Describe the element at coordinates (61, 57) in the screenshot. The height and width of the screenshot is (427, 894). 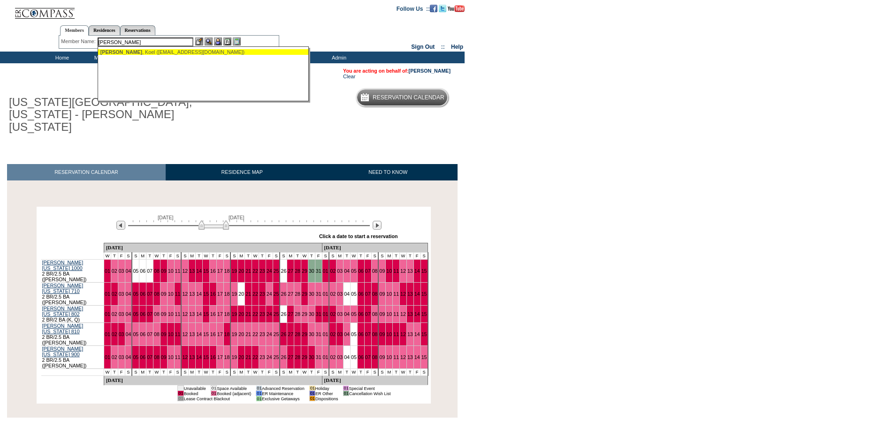
I see `td: Home` at that location.